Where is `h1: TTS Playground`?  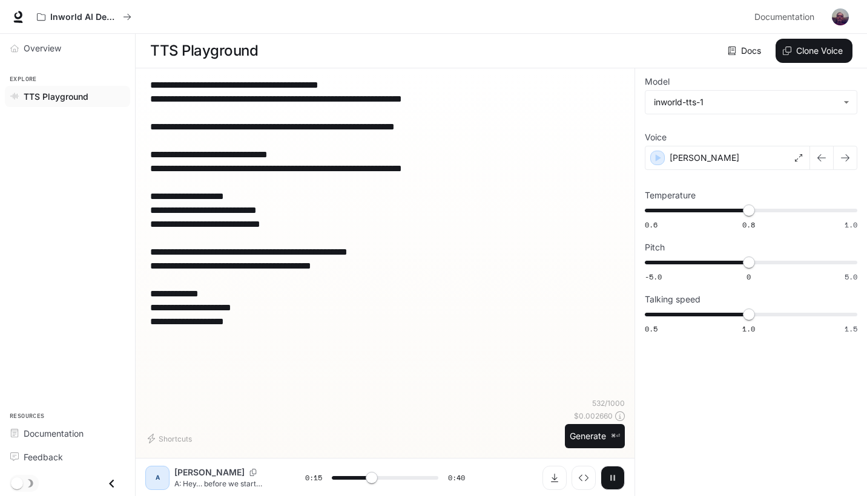 h1: TTS Playground is located at coordinates (204, 51).